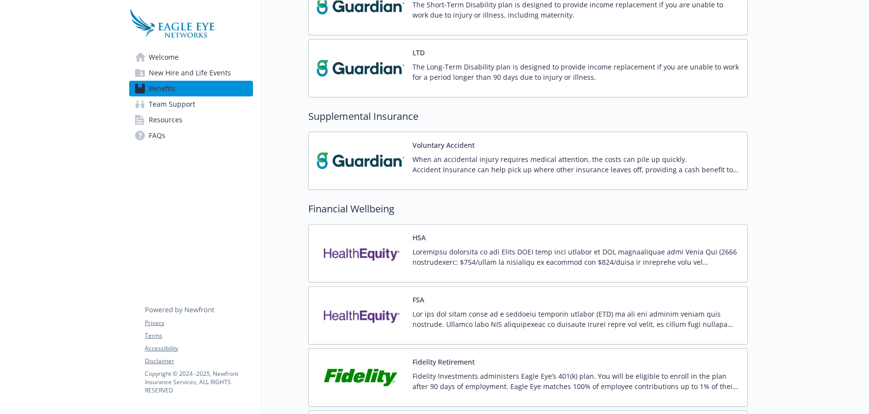  I want to click on h2: Supplemental Insurance, so click(528, 117).